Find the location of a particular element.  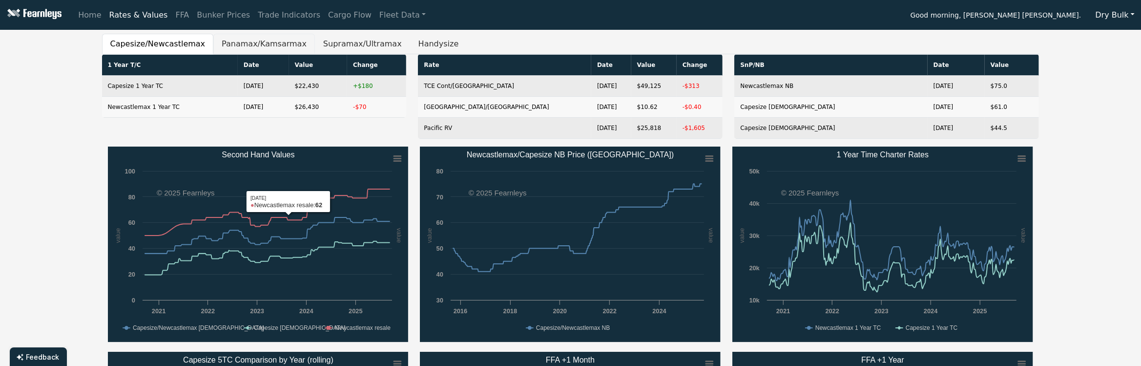

td: $44.5 is located at coordinates (1012, 128).